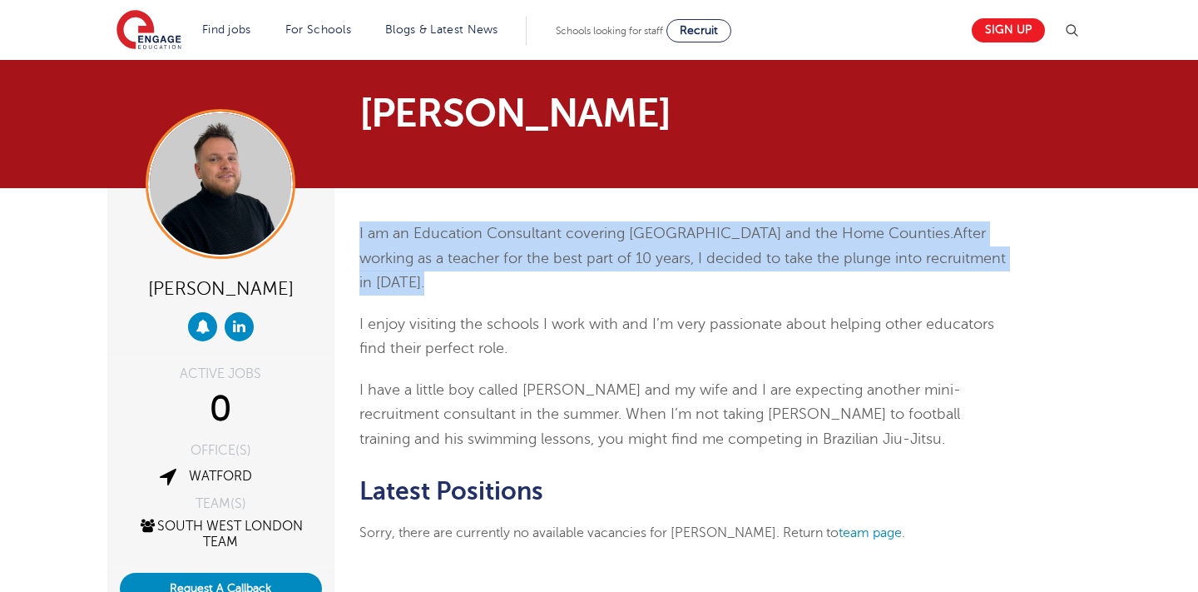 The width and height of the screenshot is (1198, 592). Describe the element at coordinates (1009, 30) in the screenshot. I see `a: Sign up` at that location.